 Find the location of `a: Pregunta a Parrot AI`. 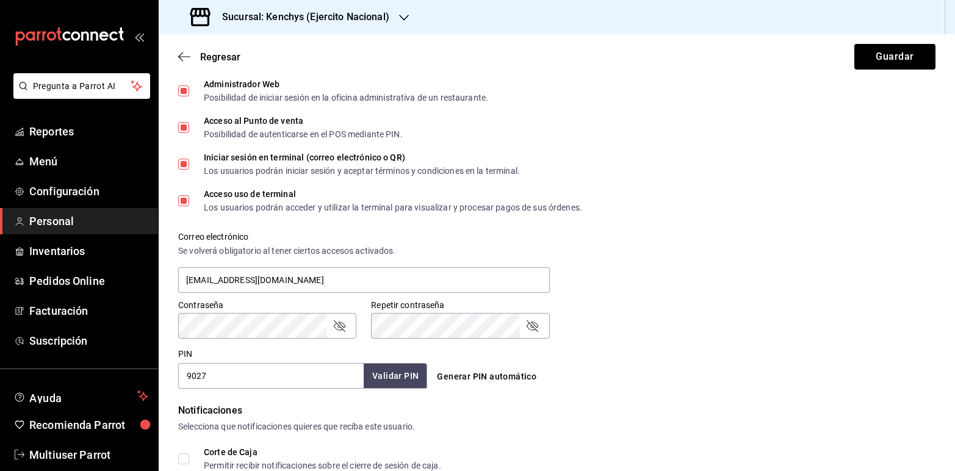

a: Pregunta a Parrot AI is located at coordinates (79, 95).